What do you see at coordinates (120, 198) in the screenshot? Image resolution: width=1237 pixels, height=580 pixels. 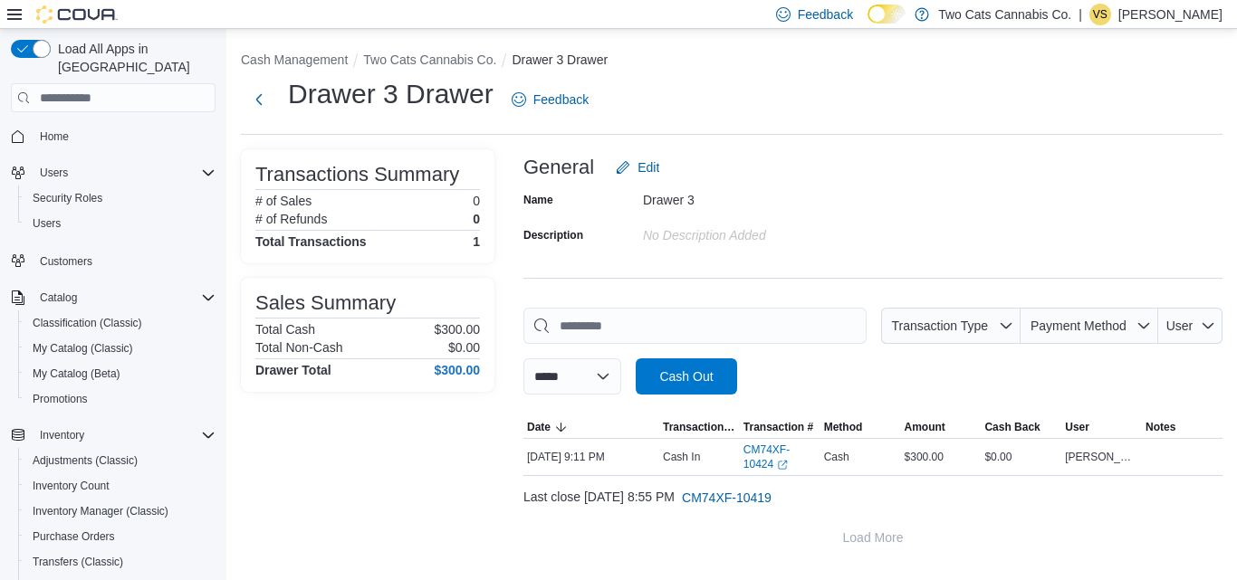 I see `button: Security Roles` at bounding box center [120, 198].